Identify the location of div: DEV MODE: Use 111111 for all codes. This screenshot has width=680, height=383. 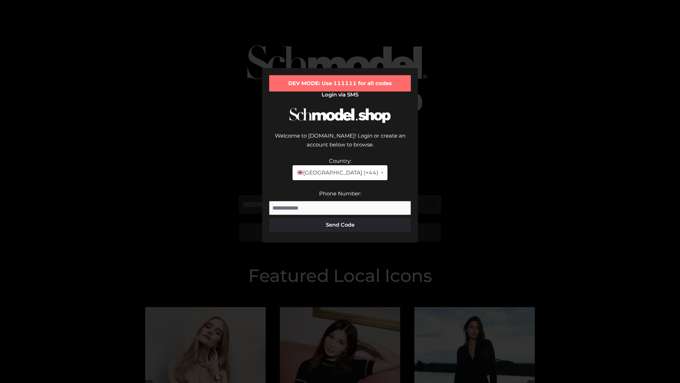
(340, 83).